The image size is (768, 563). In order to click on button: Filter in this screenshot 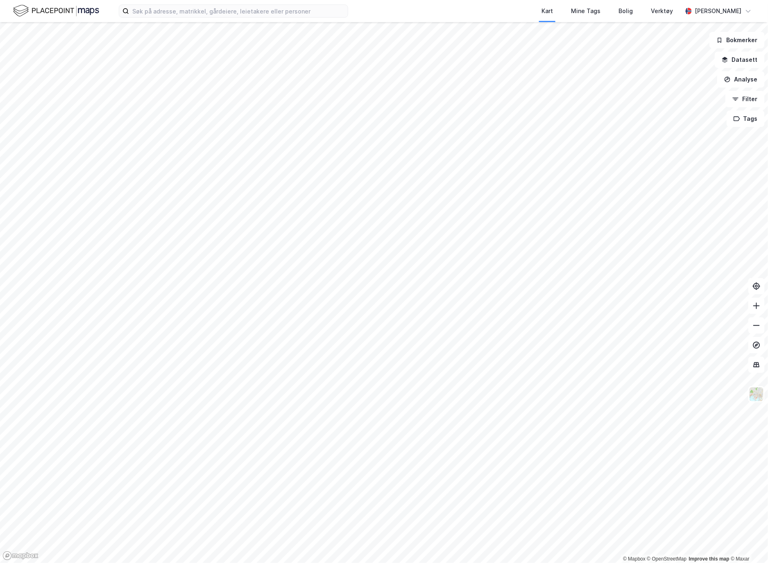, I will do `click(745, 99)`.